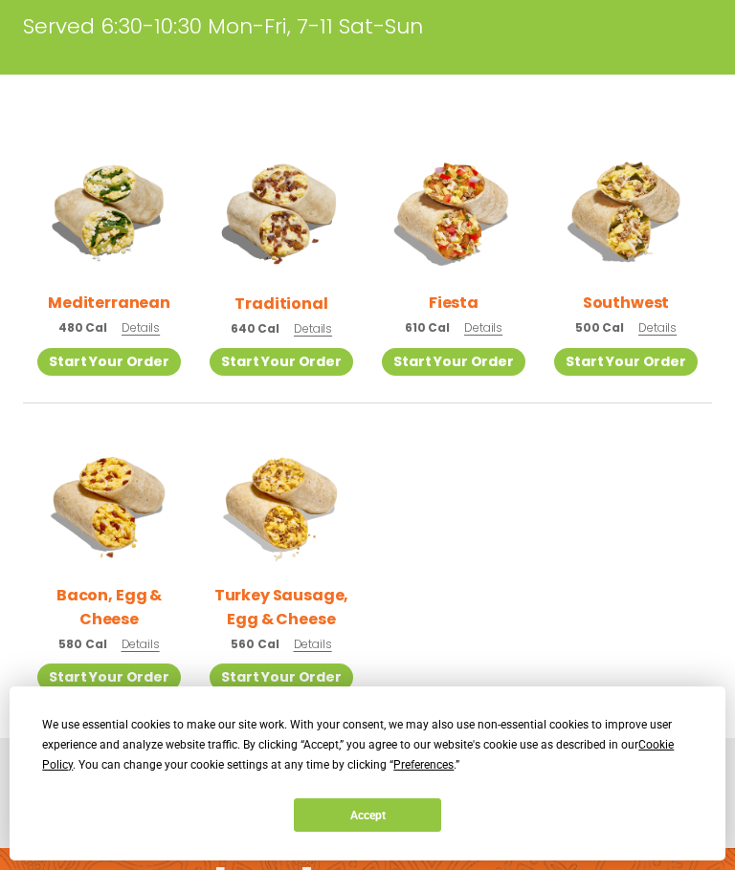  I want to click on img: Product photo for Turkey Sausage, Egg & Cheese, so click(281, 504).